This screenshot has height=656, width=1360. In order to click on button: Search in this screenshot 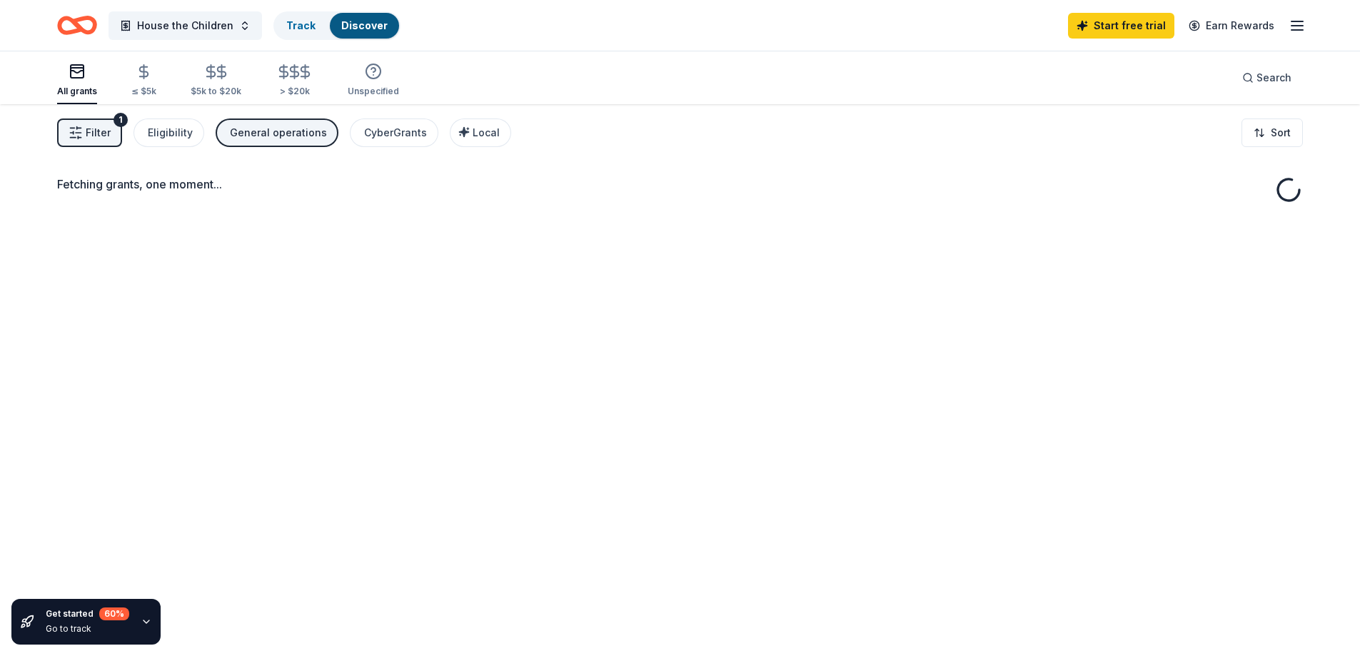, I will do `click(1267, 78)`.